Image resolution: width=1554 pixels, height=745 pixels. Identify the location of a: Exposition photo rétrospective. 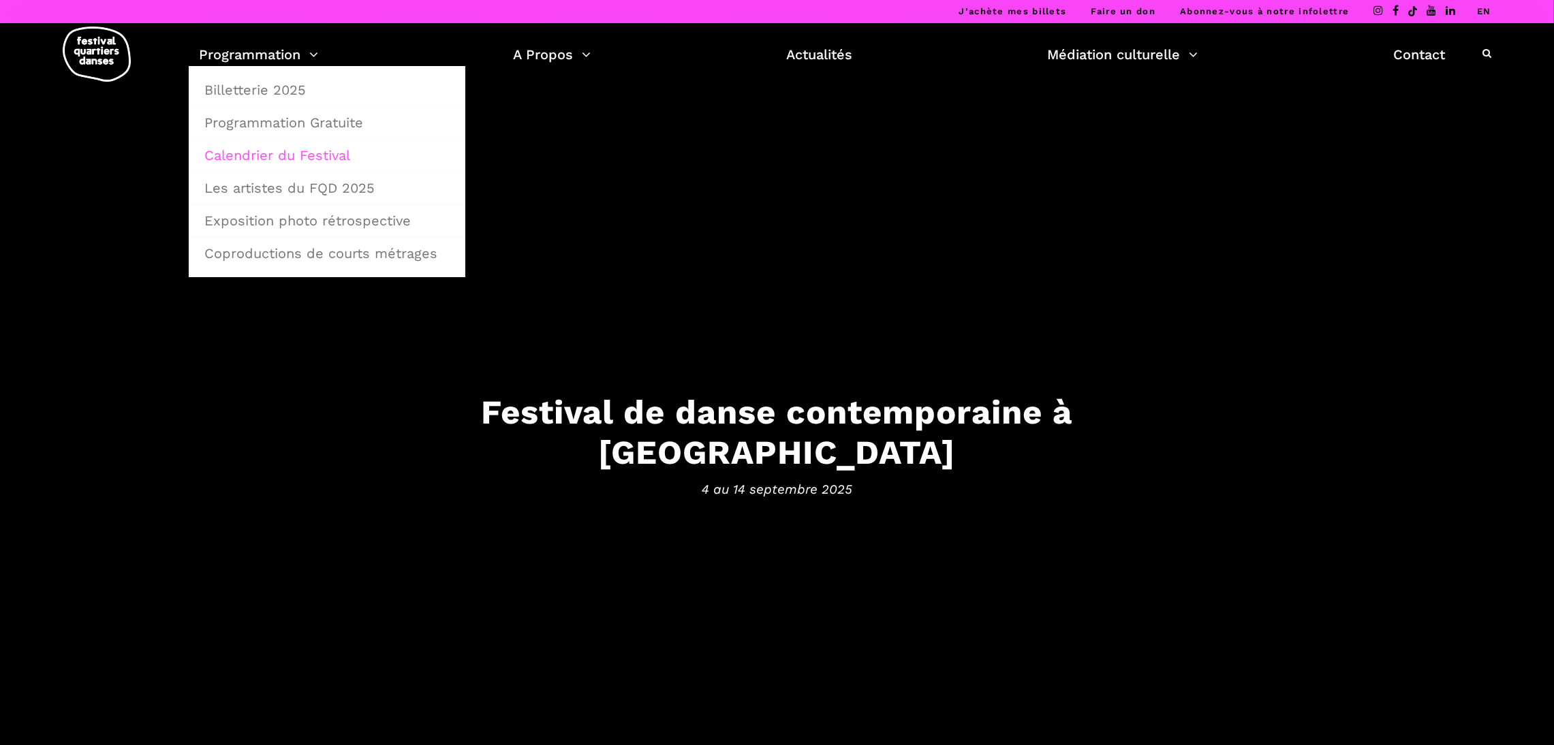
(327, 221).